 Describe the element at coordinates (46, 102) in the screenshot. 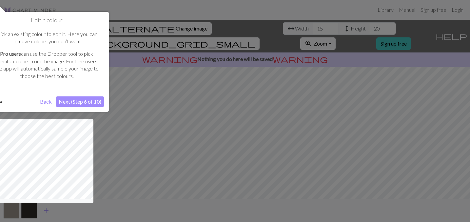

I see `button: Back` at that location.